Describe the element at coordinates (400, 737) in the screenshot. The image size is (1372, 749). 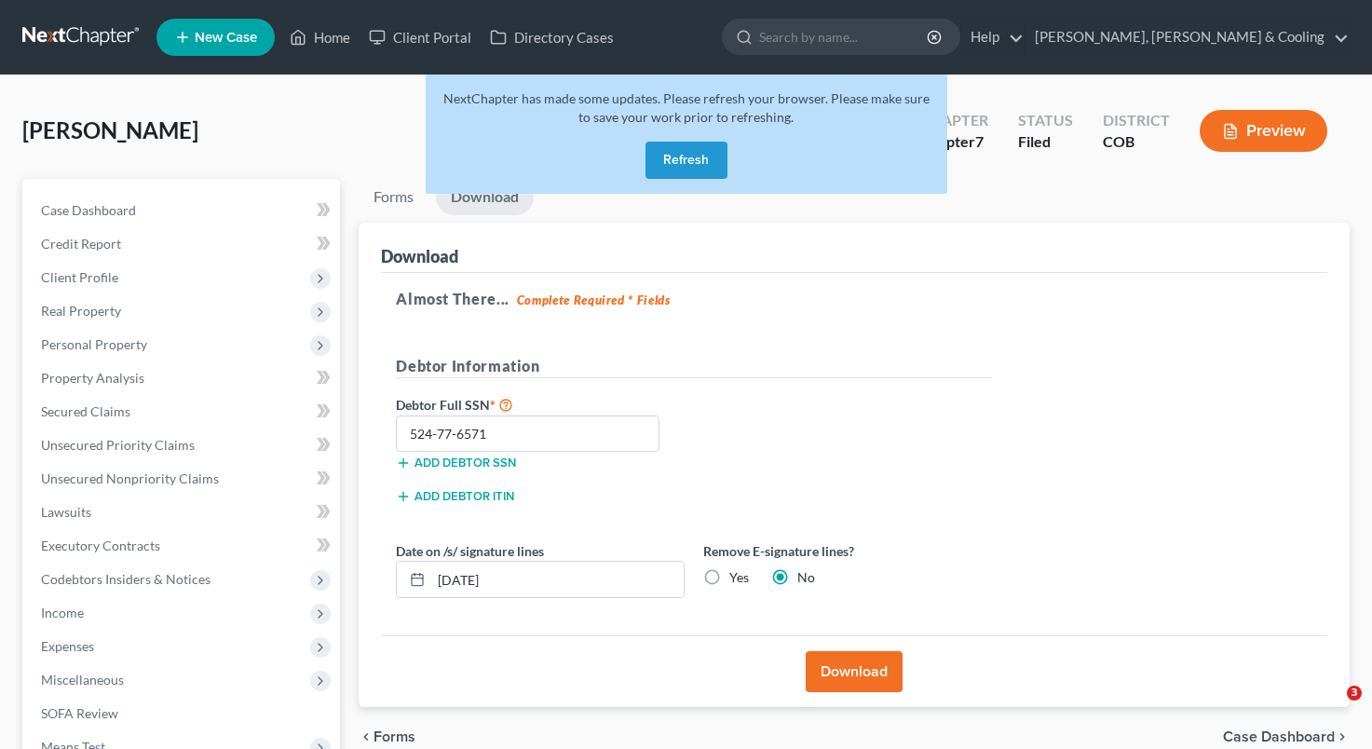
I see `button: chevron_left Forms` at that location.